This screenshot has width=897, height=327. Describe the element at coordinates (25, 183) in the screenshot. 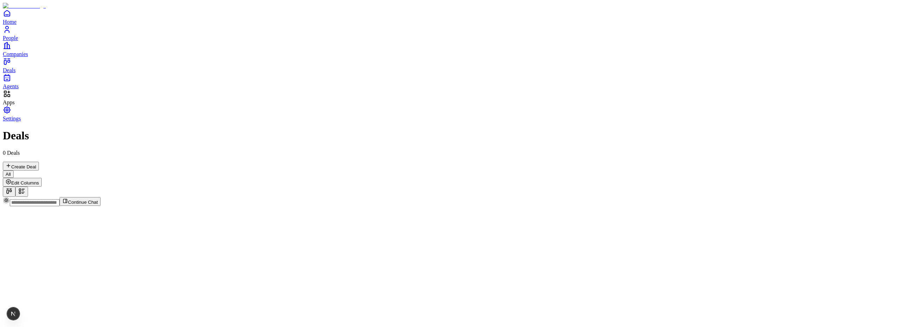

I see `span: Edit Columns` at that location.